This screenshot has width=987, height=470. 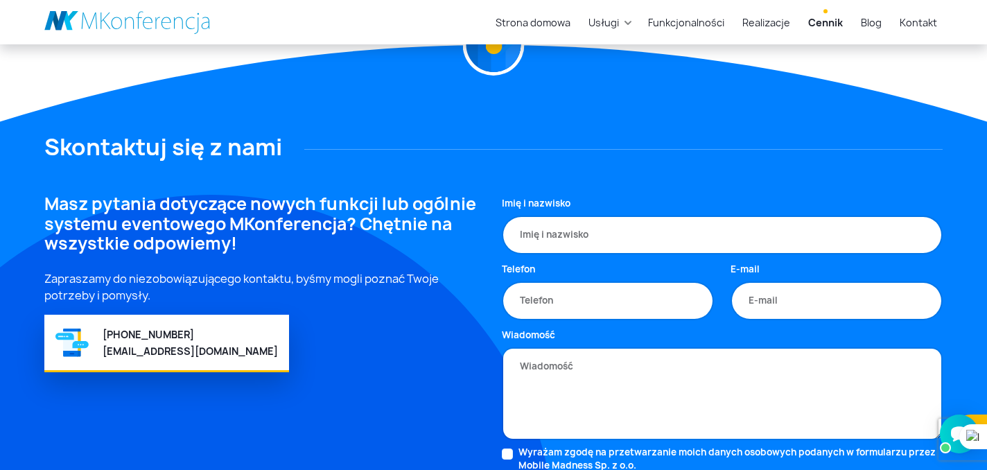 What do you see at coordinates (519, 270) in the screenshot?
I see `label: Telefon` at bounding box center [519, 270].